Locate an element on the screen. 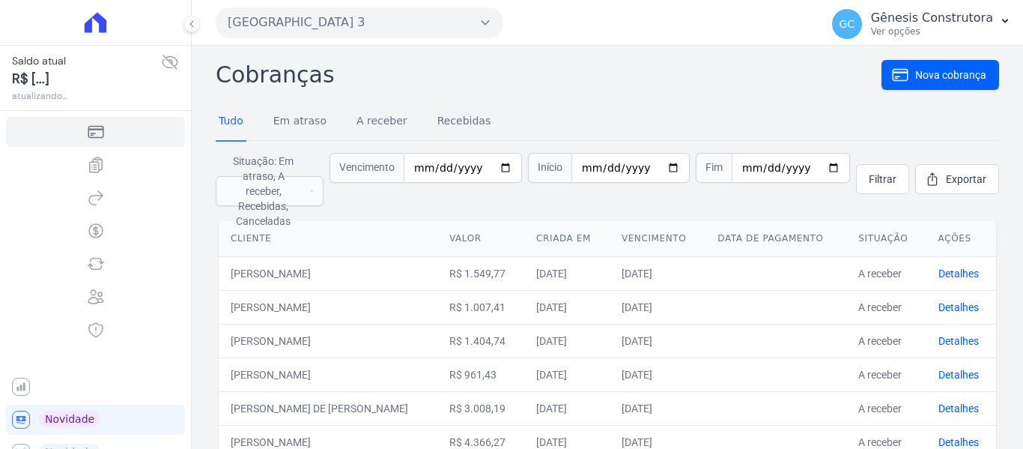 The image size is (1023, 449). span: Vencimento is located at coordinates (366, 168).